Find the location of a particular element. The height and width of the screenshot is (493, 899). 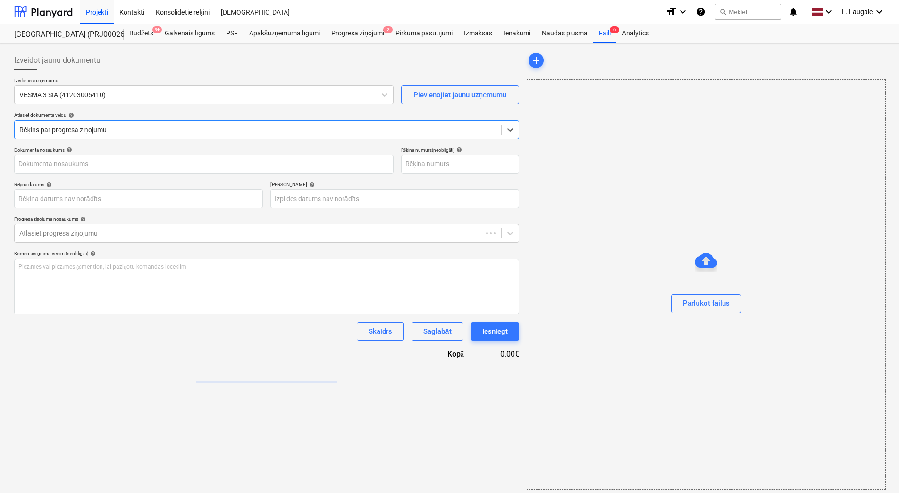

i: Zināšanu pamats is located at coordinates (701, 12).